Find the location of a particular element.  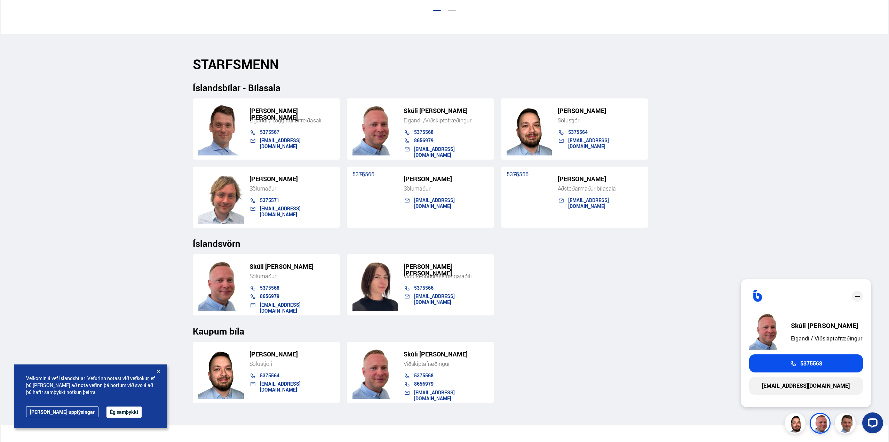

h3: Íslandsbílar - Bílasala is located at coordinates (445, 88).